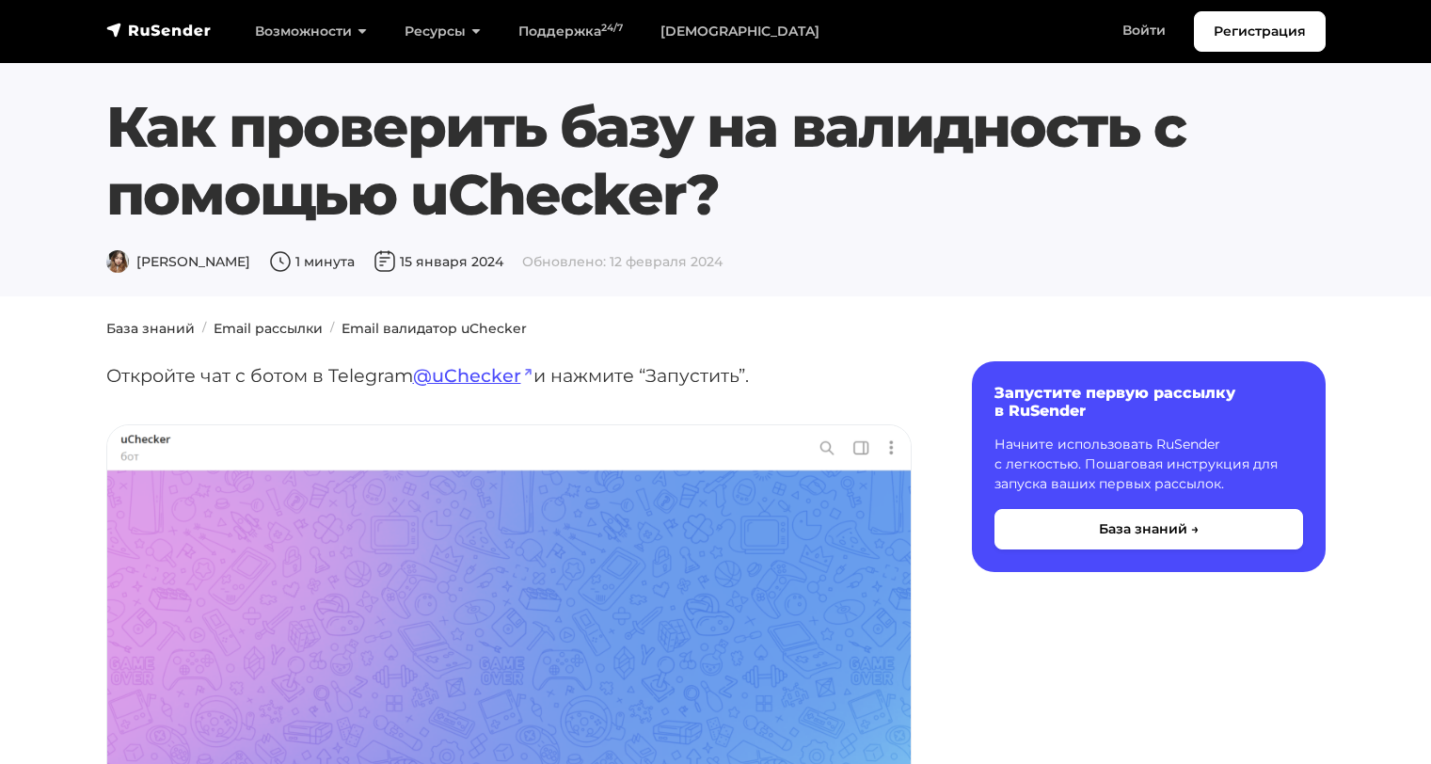  Describe the element at coordinates (434, 328) in the screenshot. I see `a: Email валидатор uChecker` at that location.